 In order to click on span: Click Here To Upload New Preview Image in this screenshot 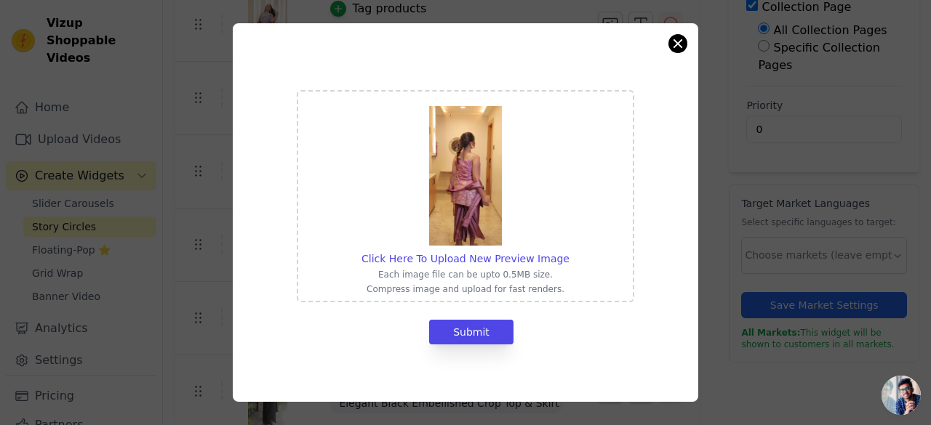, I will do `click(465, 259)`.